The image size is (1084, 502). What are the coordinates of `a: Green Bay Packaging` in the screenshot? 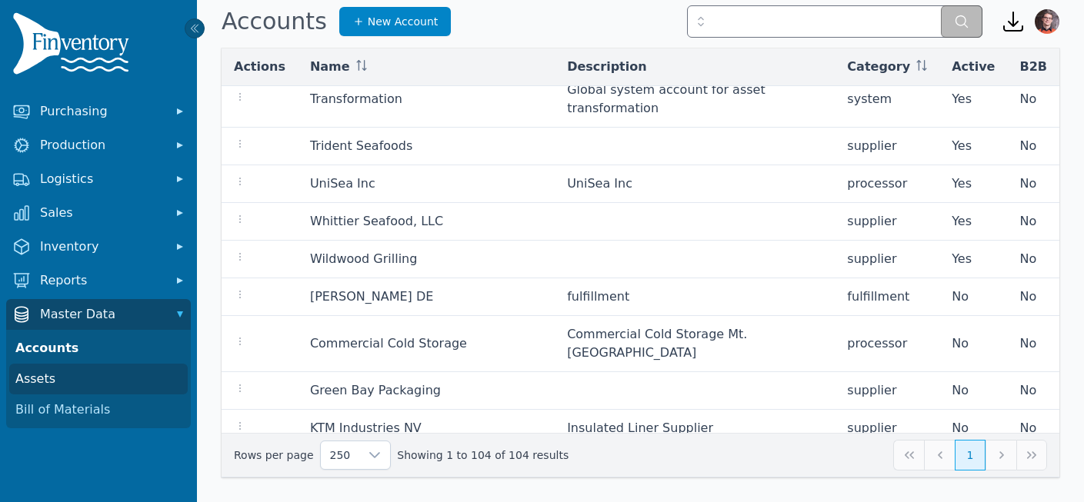 It's located at (376, 390).